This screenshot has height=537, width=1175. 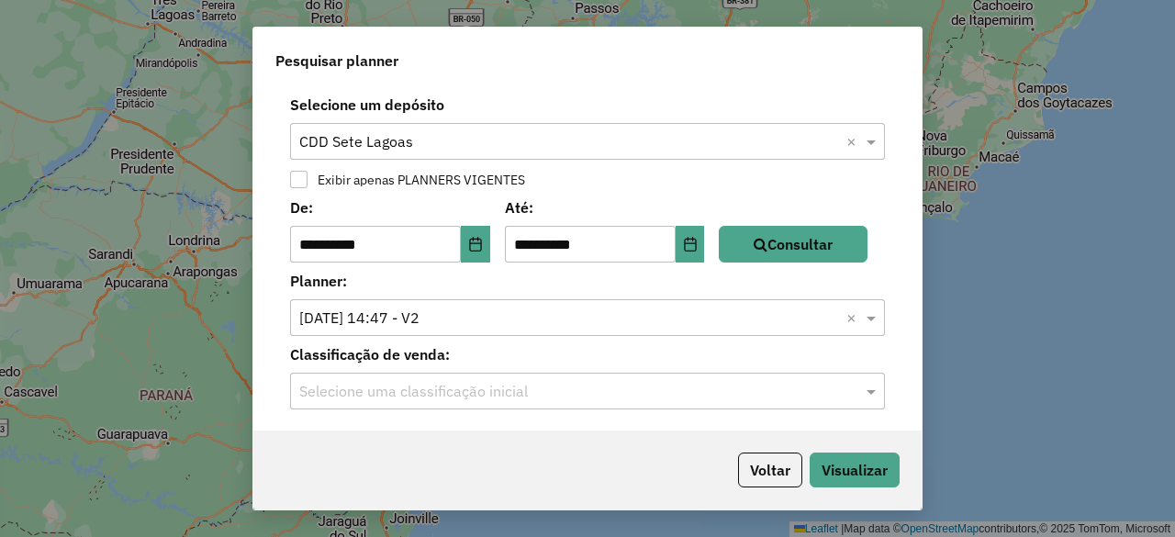 I want to click on label: Selecione um depósito, so click(x=588, y=105).